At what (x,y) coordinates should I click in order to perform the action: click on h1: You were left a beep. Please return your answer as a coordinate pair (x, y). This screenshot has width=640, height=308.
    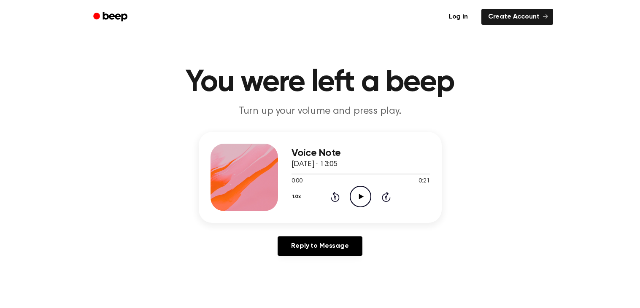
    Looking at the image, I should click on (320, 83).